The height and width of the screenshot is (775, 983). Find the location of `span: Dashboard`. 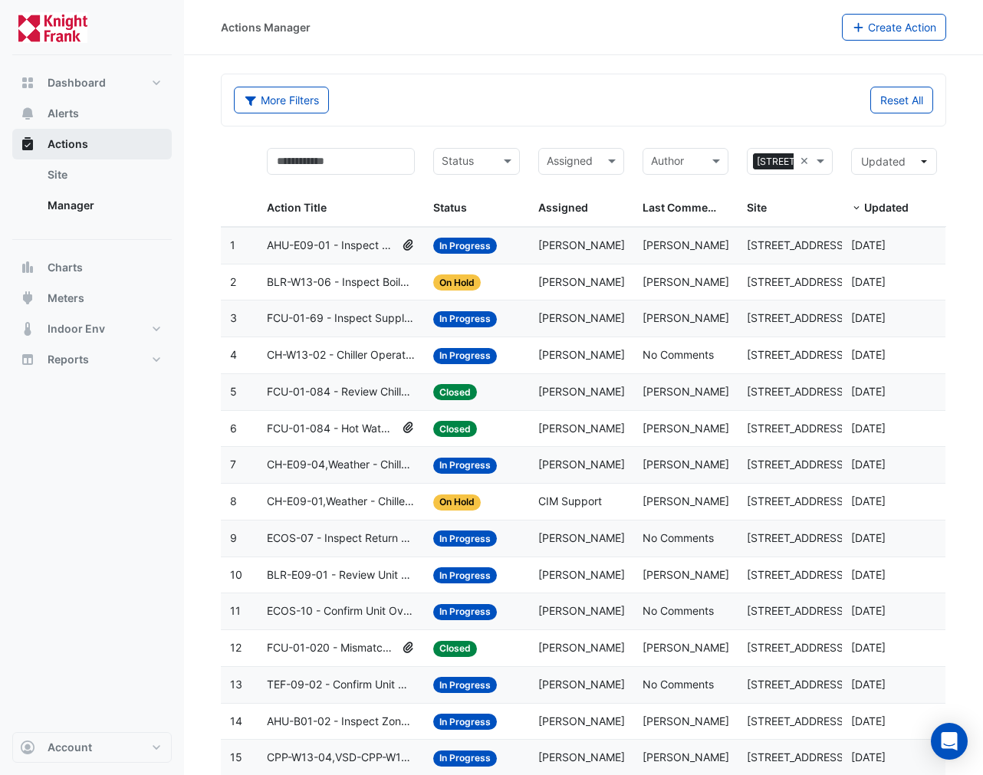

span: Dashboard is located at coordinates (77, 83).